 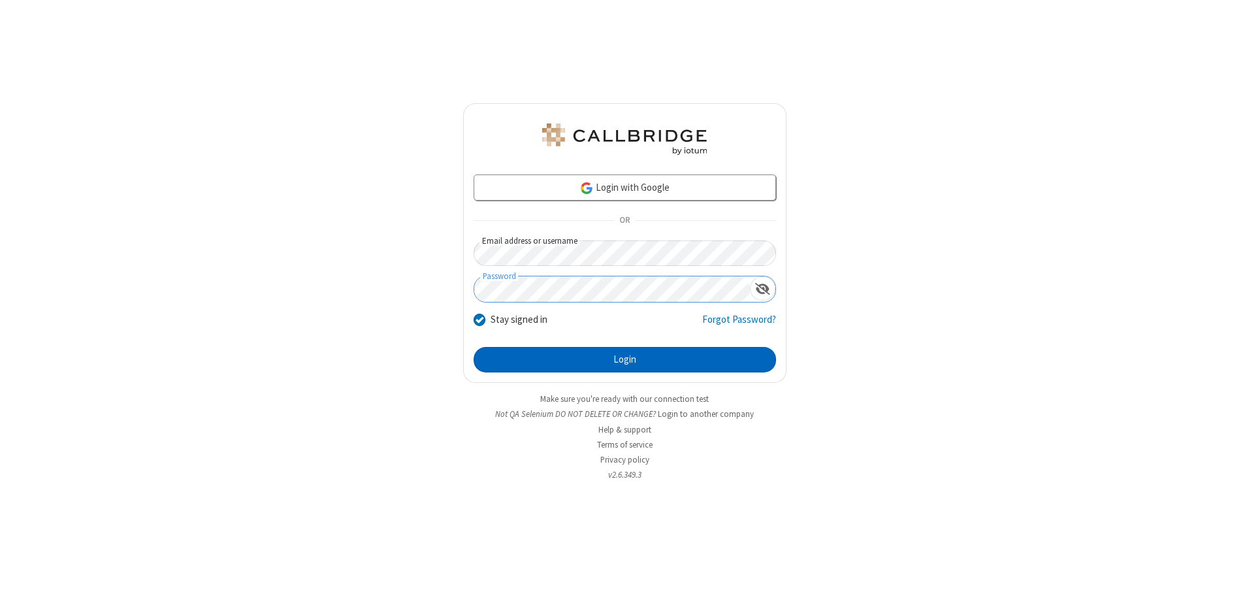 What do you see at coordinates (625, 459) in the screenshot?
I see `a: Privacy policy` at bounding box center [625, 459].